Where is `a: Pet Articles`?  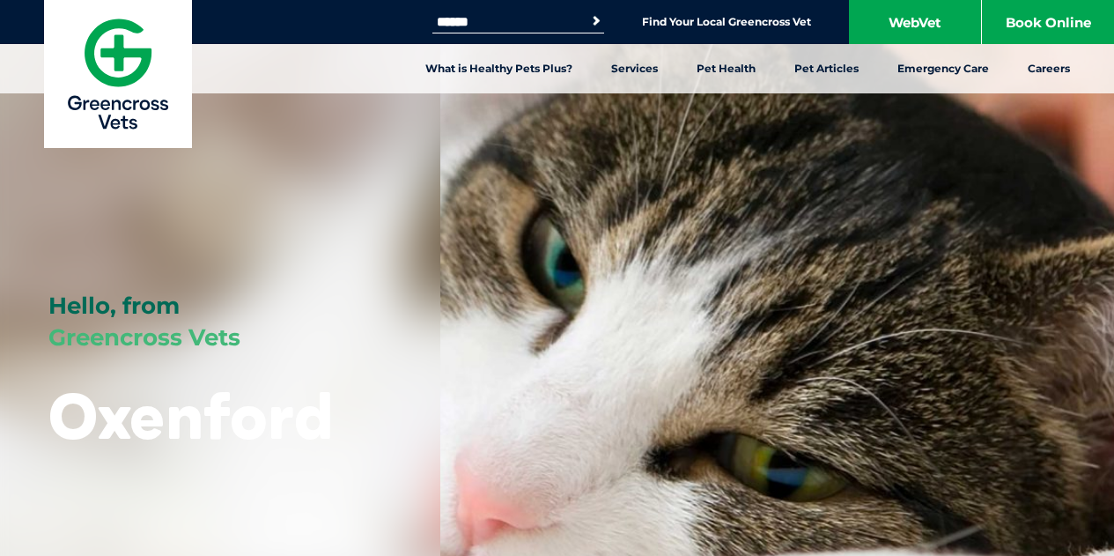
a: Pet Articles is located at coordinates (826, 69).